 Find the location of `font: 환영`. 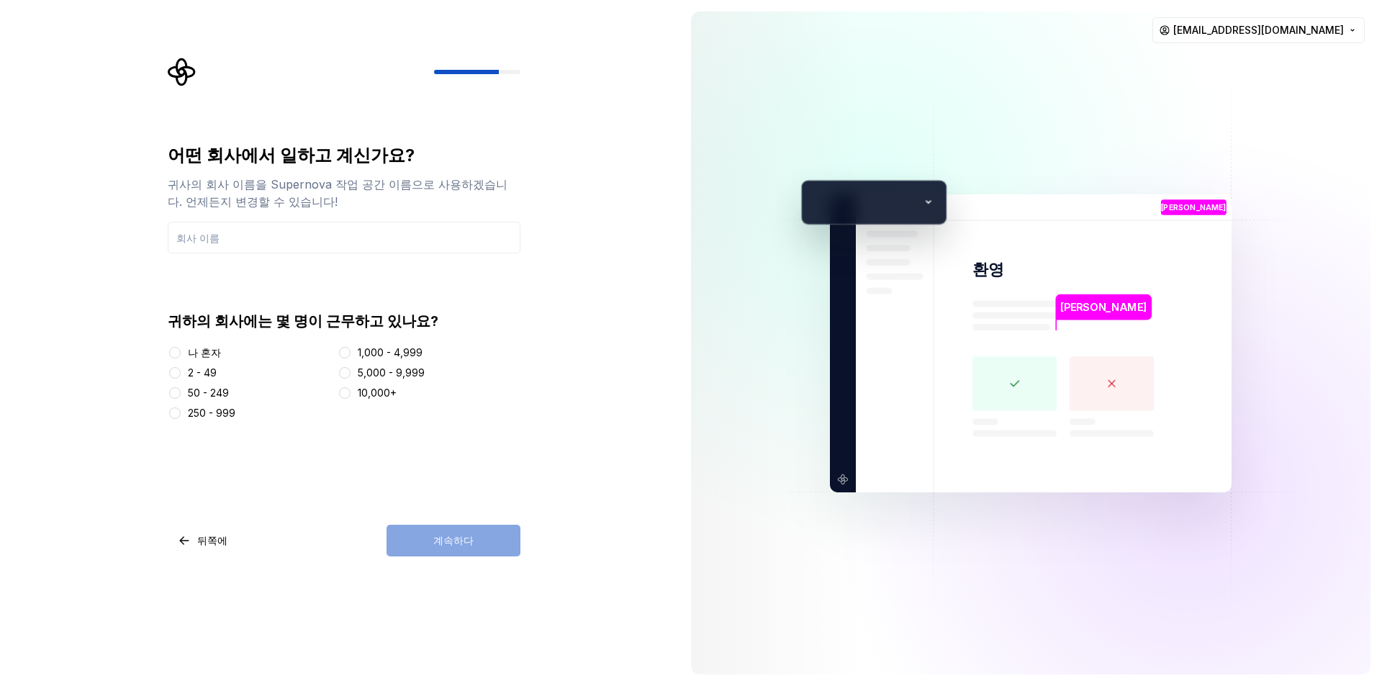

font: 환영 is located at coordinates (988, 268).